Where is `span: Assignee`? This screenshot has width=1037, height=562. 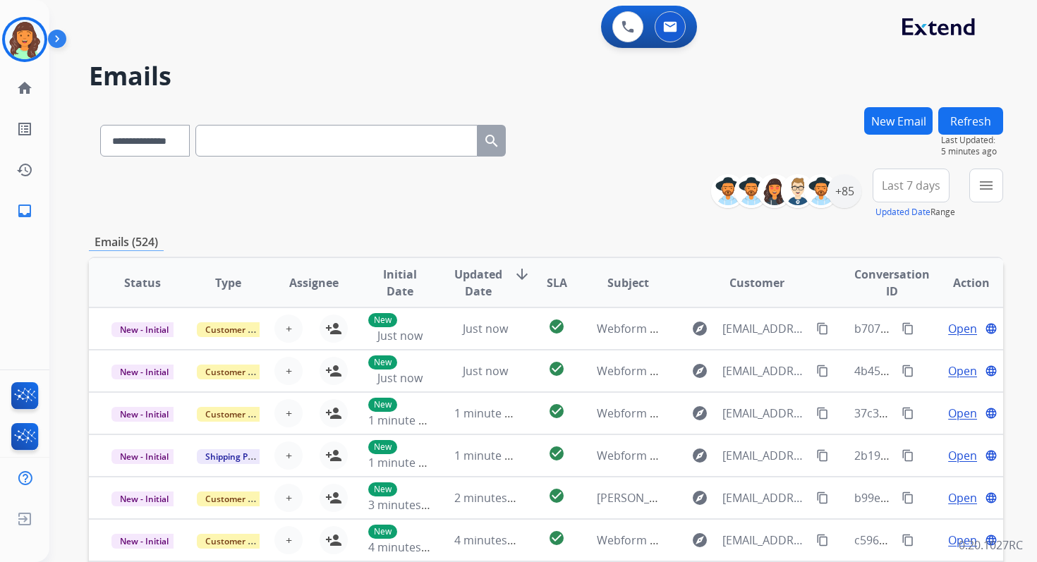
span: Assignee is located at coordinates (314, 283).